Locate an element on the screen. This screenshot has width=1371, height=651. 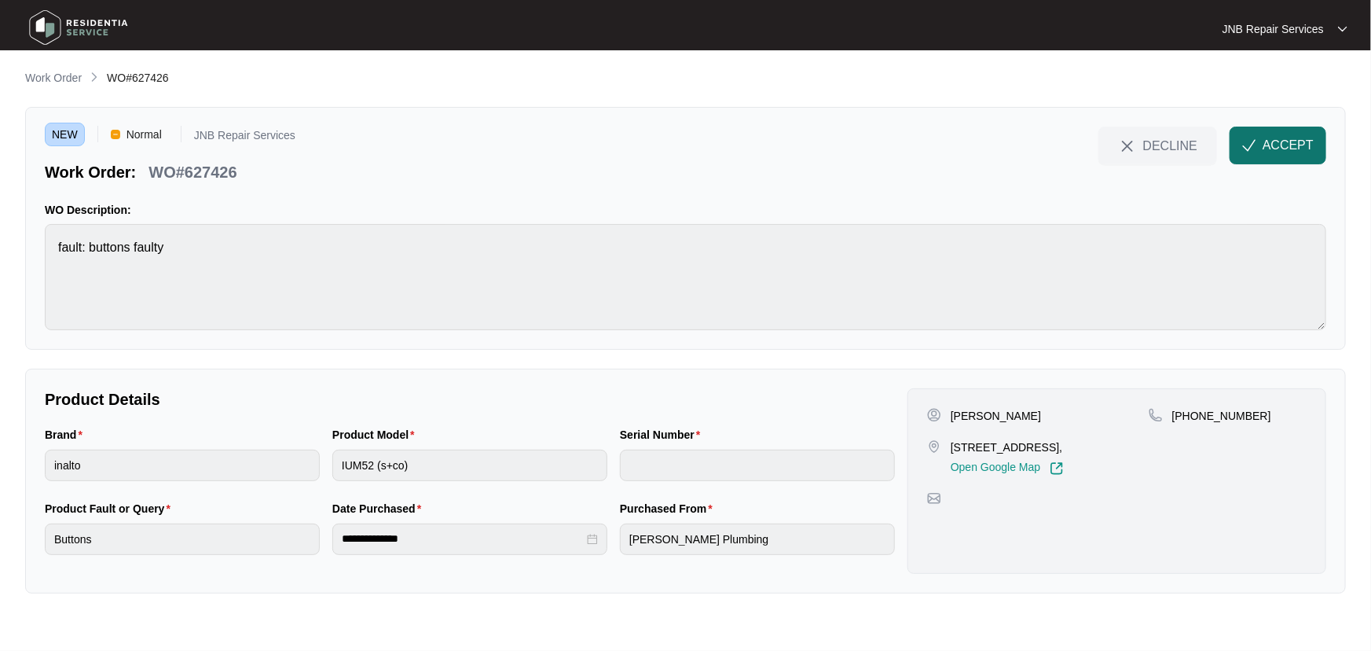
button: close-IconDECLINE is located at coordinates (1158, 145).